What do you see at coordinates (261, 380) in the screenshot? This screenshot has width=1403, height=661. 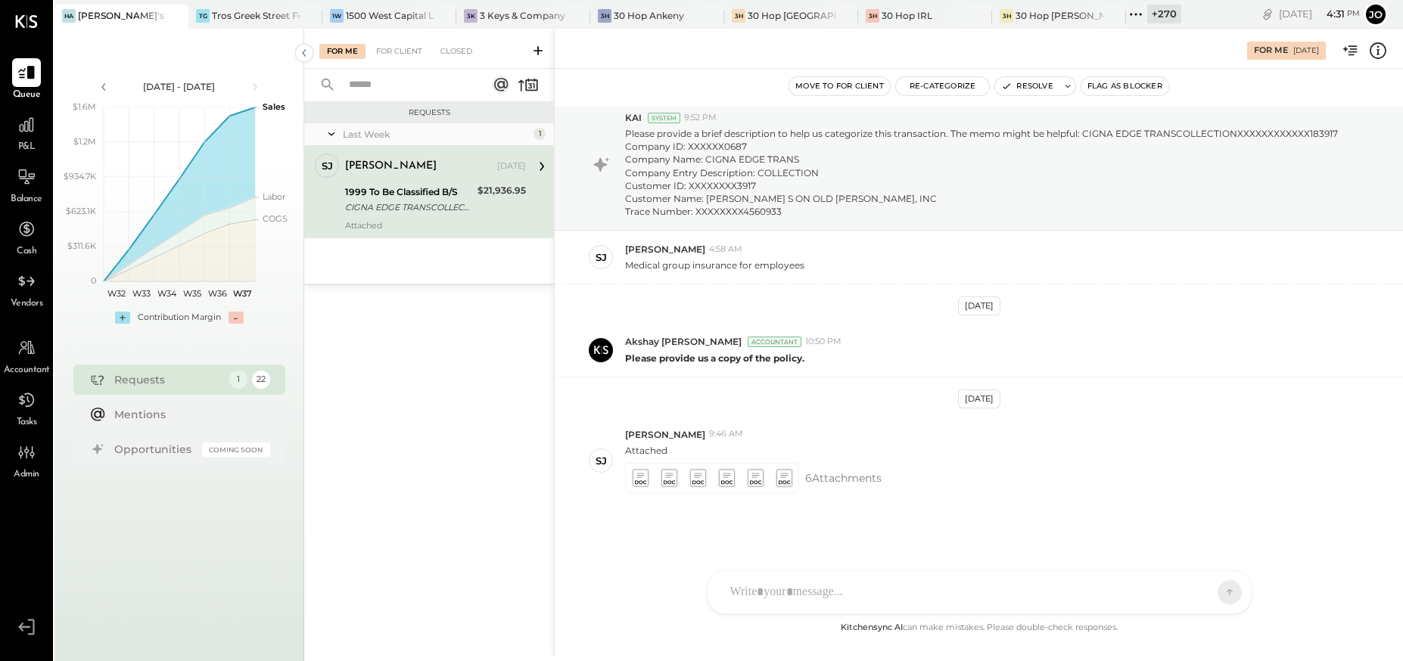 I see `div: 22` at bounding box center [261, 380].